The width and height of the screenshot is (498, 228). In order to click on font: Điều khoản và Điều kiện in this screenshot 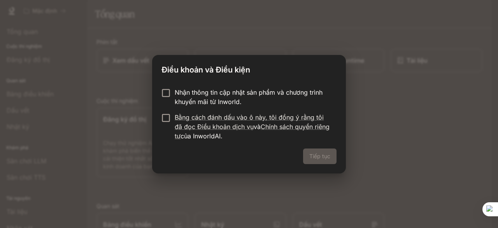, I will do `click(206, 70)`.